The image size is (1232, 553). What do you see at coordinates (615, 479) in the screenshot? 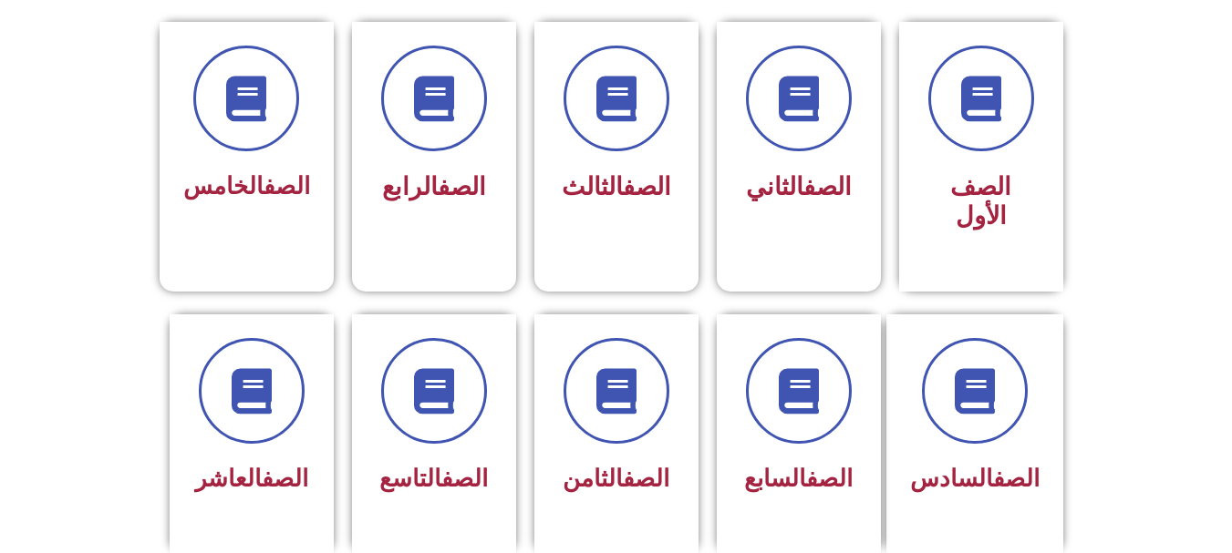
I see `span: الثامن` at bounding box center [615, 479].